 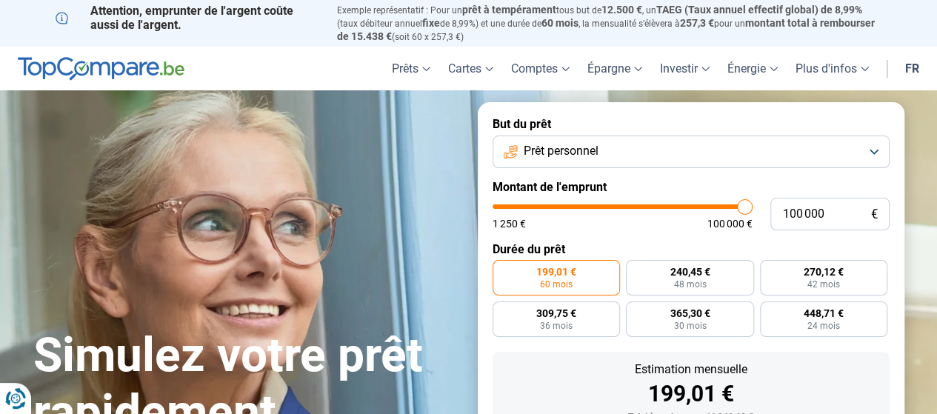 What do you see at coordinates (824, 284) in the screenshot?
I see `span: 42 mois` at bounding box center [824, 284].